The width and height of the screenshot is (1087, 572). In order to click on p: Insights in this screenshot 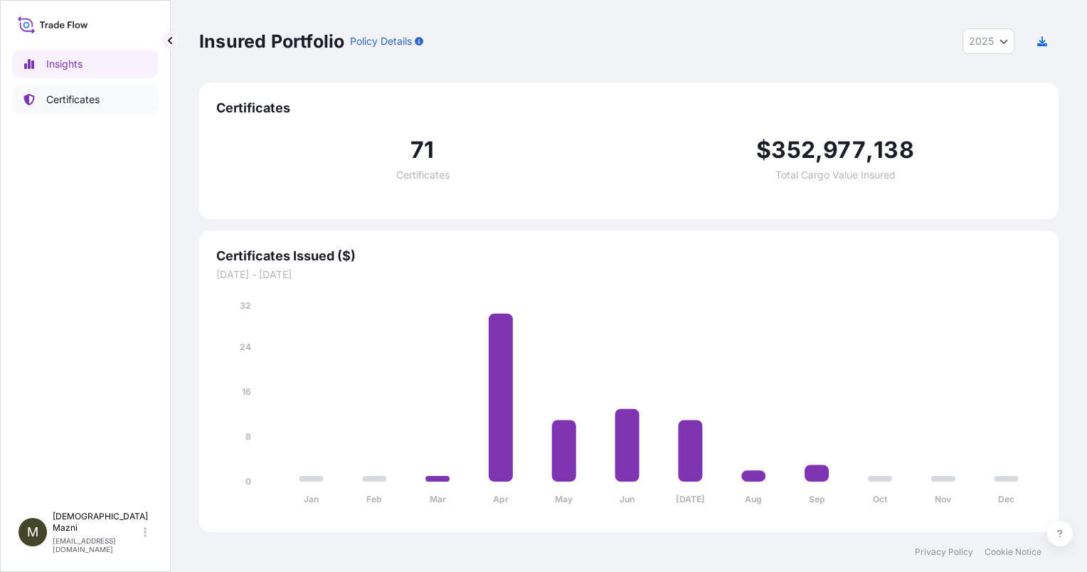, I will do `click(64, 64)`.